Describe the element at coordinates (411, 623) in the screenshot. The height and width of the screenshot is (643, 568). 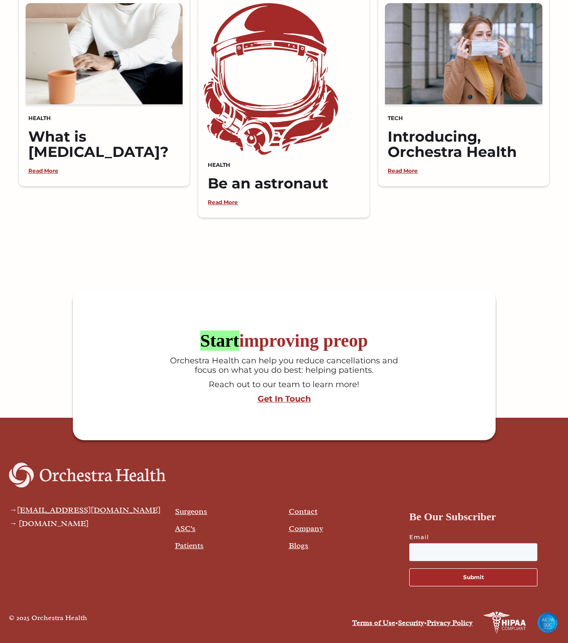
I see `a: Security` at that location.